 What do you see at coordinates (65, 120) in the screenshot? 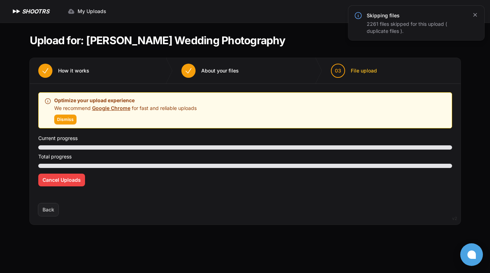
I see `button: Dismiss` at bounding box center [65, 120].